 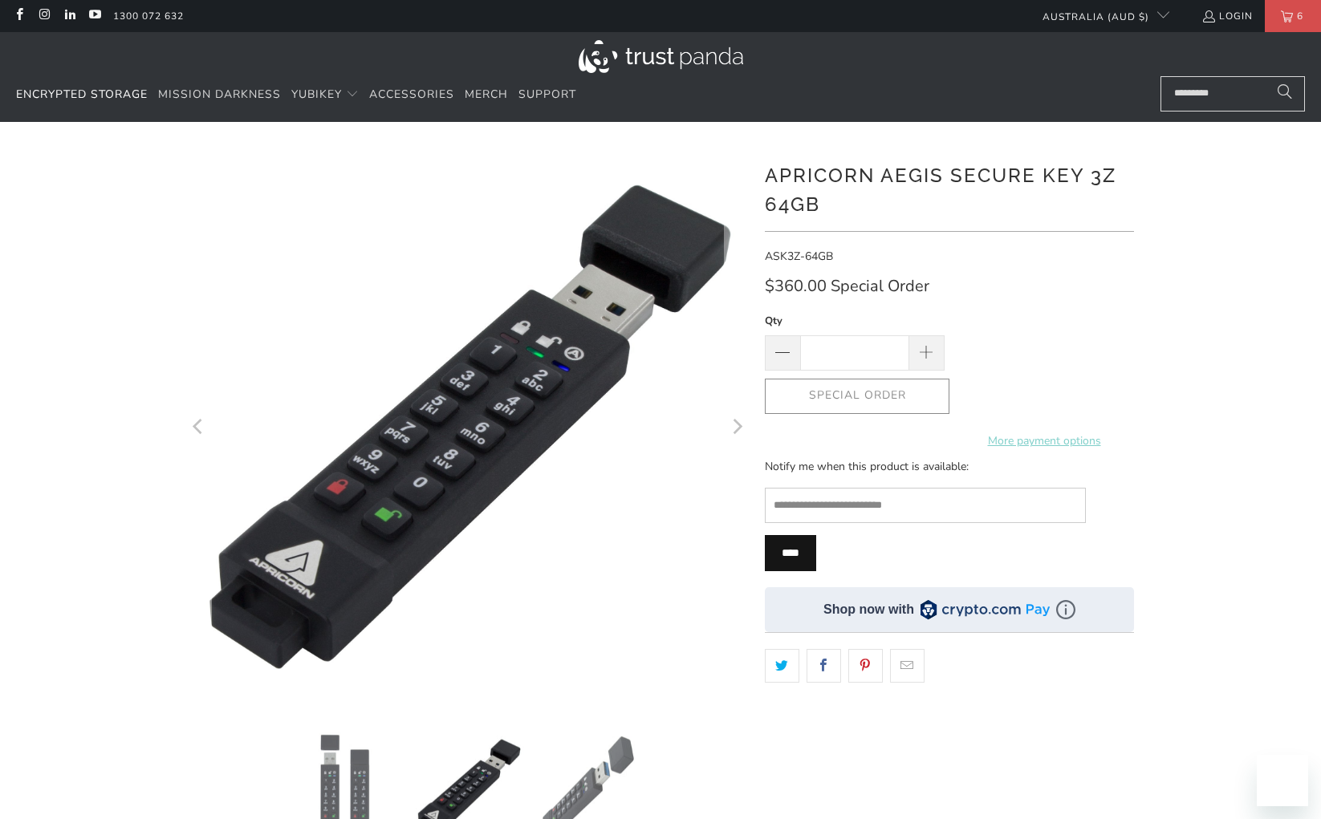 What do you see at coordinates (199, 427) in the screenshot?
I see `button: Previous` at bounding box center [199, 427].